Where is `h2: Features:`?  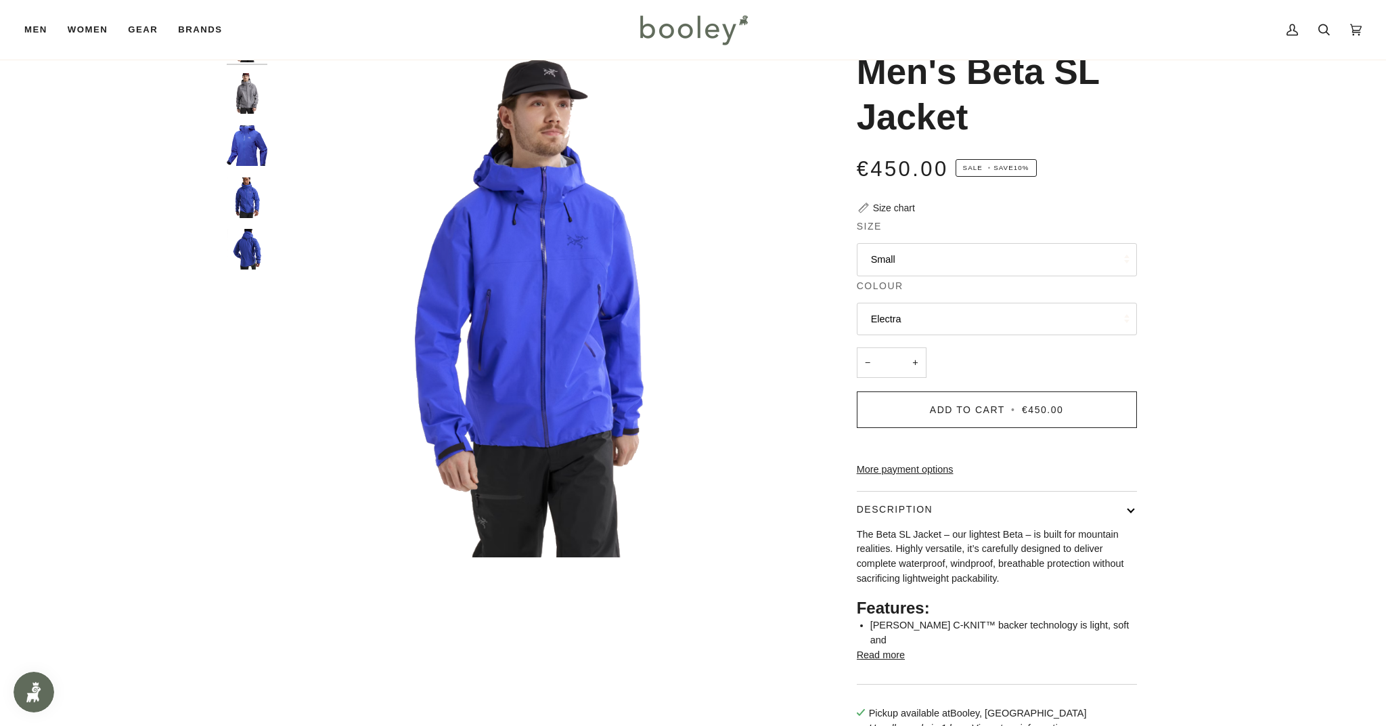
h2: Features: is located at coordinates (997, 608).